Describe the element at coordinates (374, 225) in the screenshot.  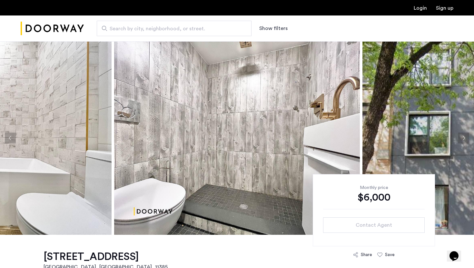
I see `button: button` at that location.